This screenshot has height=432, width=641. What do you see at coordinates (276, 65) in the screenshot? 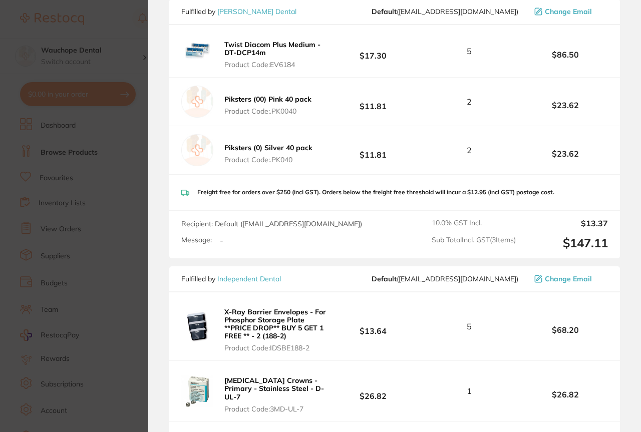
I see `span: Product Code: EV6184` at bounding box center [276, 65].